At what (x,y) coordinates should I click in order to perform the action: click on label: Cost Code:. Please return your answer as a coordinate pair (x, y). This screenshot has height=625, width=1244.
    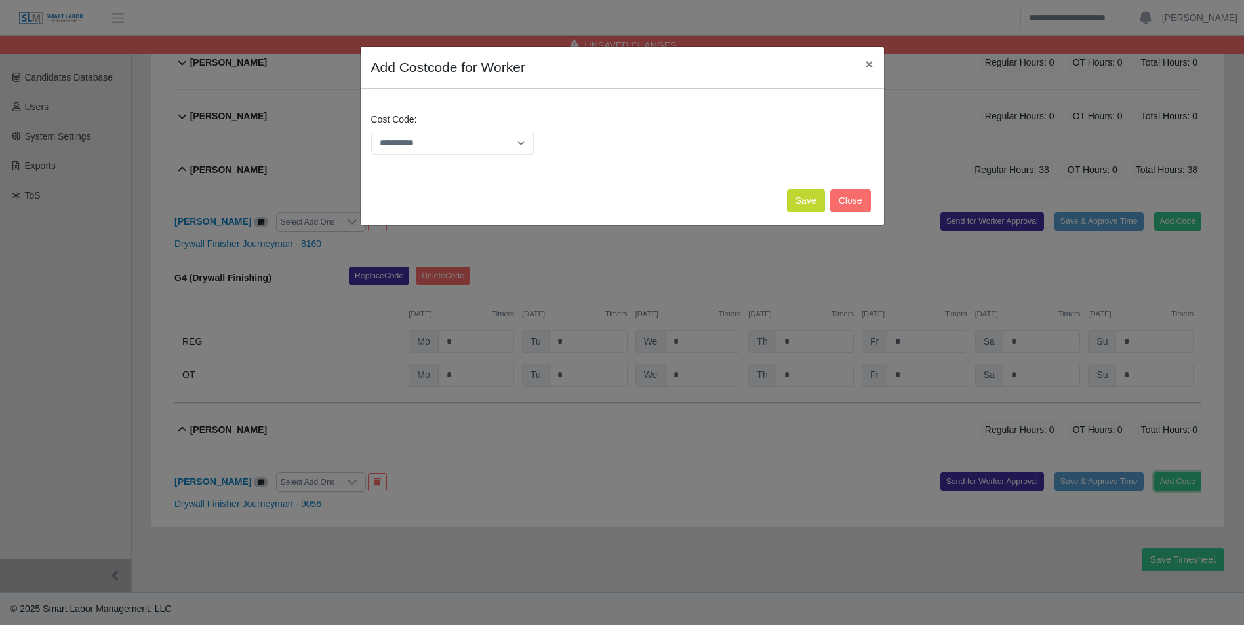
    Looking at the image, I should click on (394, 119).